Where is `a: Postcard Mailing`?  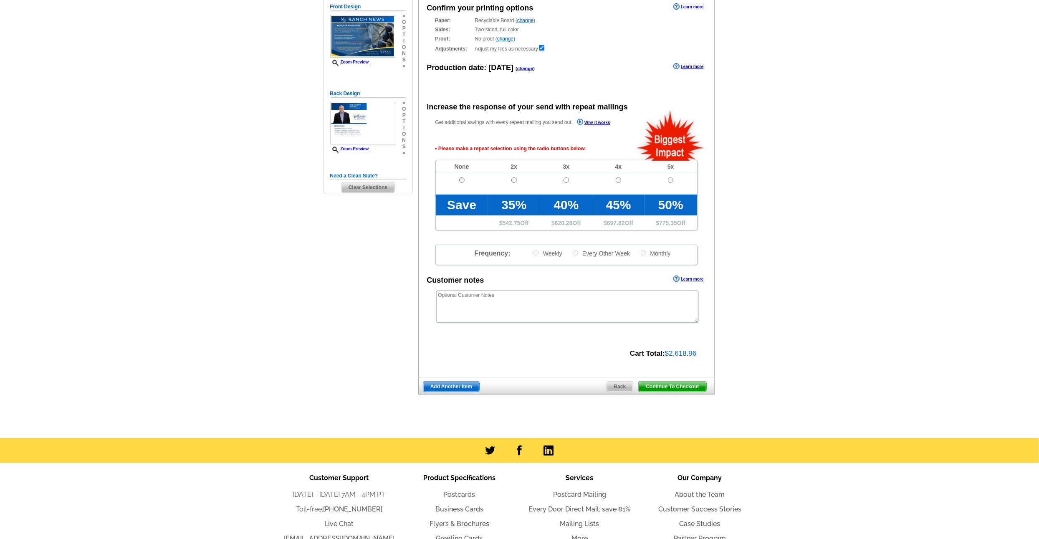
a: Postcard Mailing is located at coordinates (580, 494).